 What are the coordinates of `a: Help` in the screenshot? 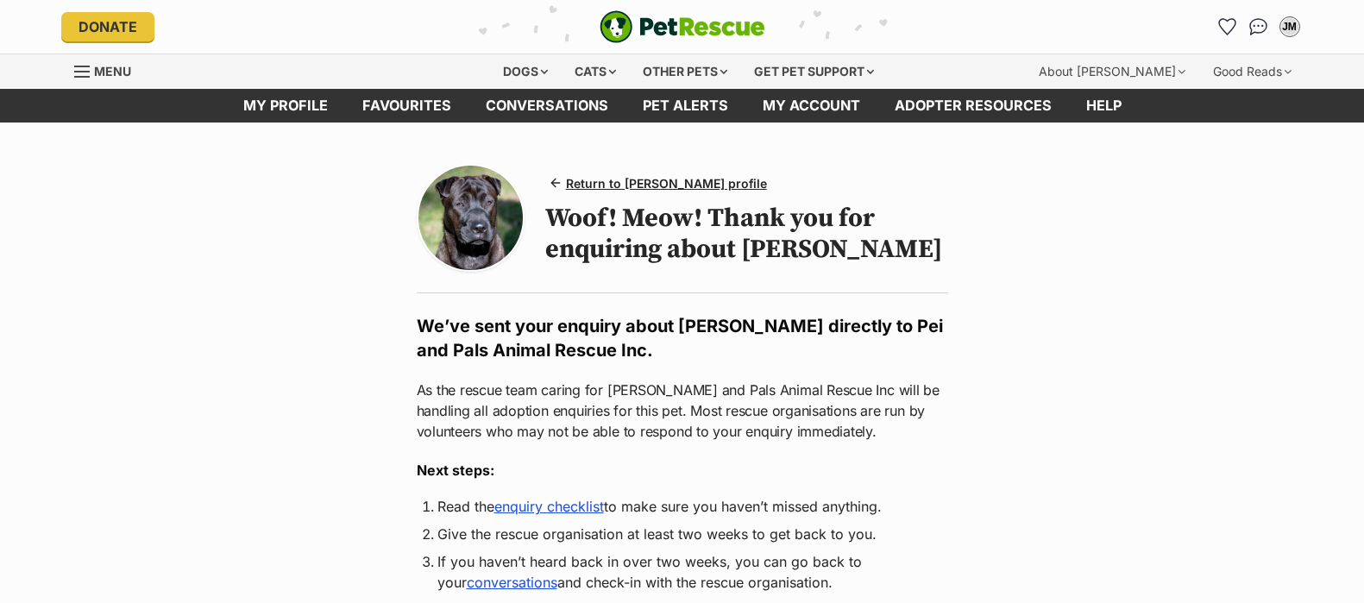 It's located at (1103, 105).